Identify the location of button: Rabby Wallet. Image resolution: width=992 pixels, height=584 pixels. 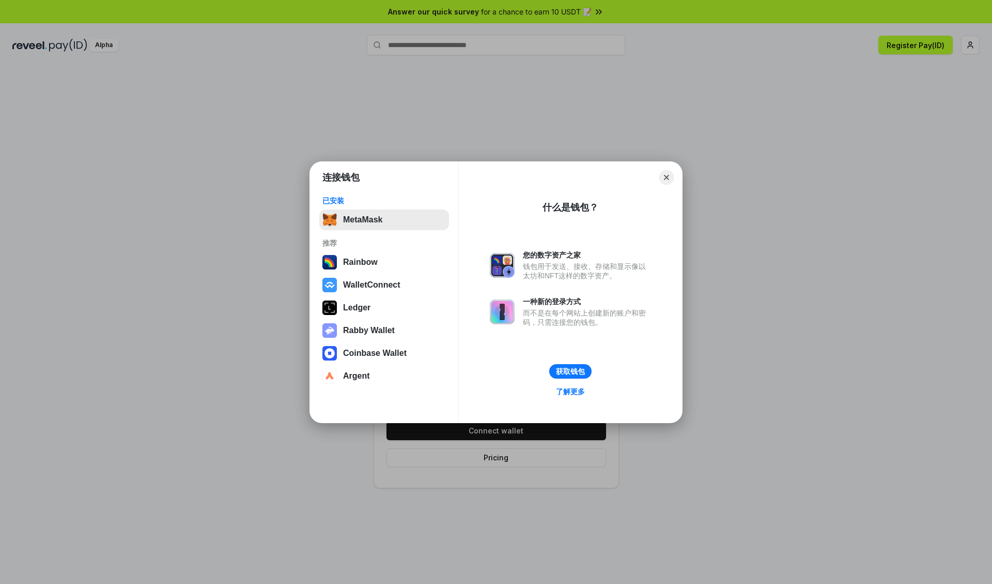
(384, 330).